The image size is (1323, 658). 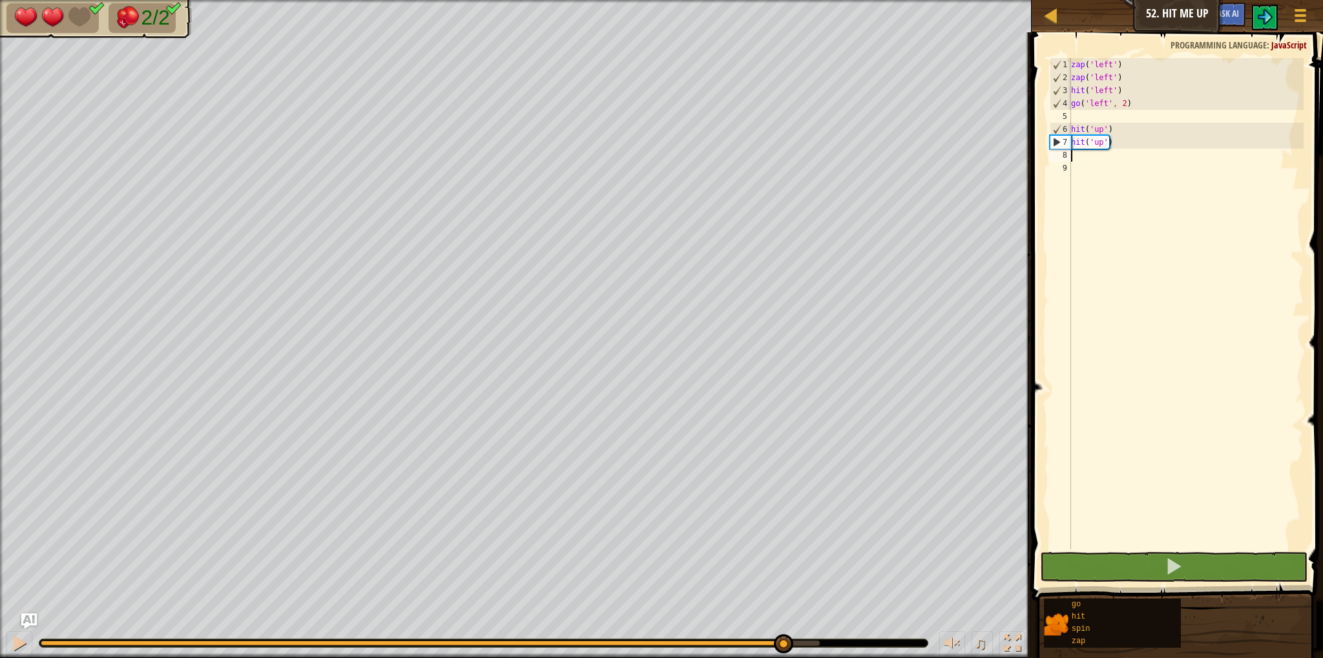 What do you see at coordinates (952, 644) in the screenshot?
I see `button: Adjust volume` at bounding box center [952, 644].